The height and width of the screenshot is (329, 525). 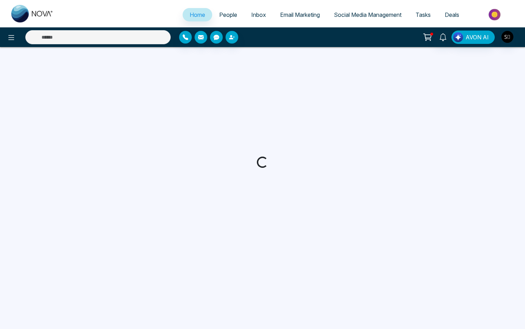 I want to click on a: Tasks, so click(x=423, y=15).